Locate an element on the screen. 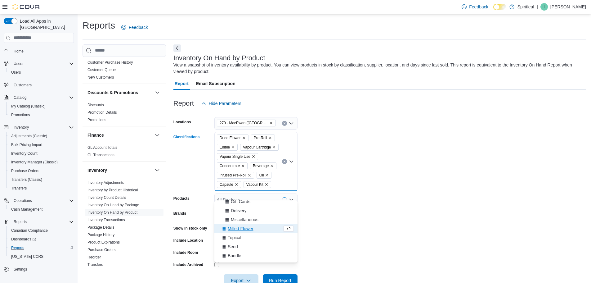 The width and height of the screenshot is (591, 283). a: Inventory Adjustments is located at coordinates (106, 182).